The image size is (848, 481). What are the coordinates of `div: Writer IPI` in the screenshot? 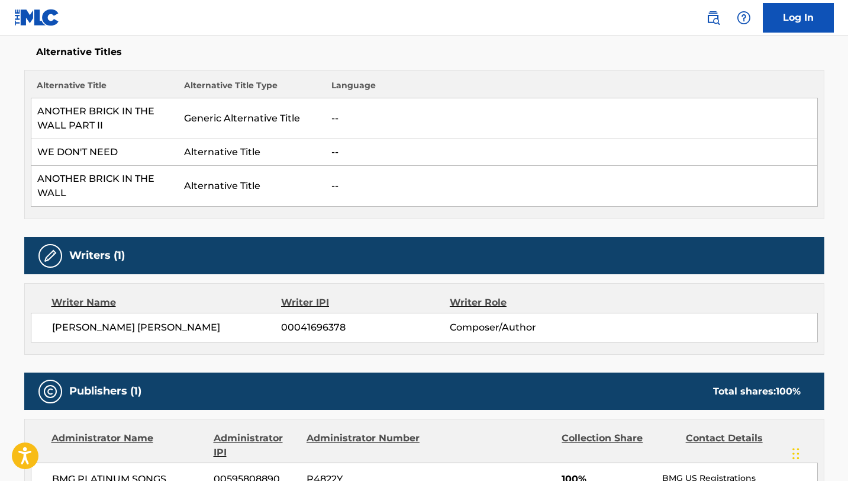 It's located at (365, 302).